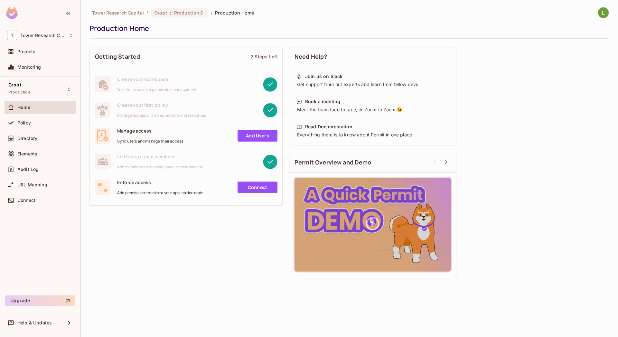 The image size is (618, 337). Describe the element at coordinates (27, 138) in the screenshot. I see `span: Directory` at that location.